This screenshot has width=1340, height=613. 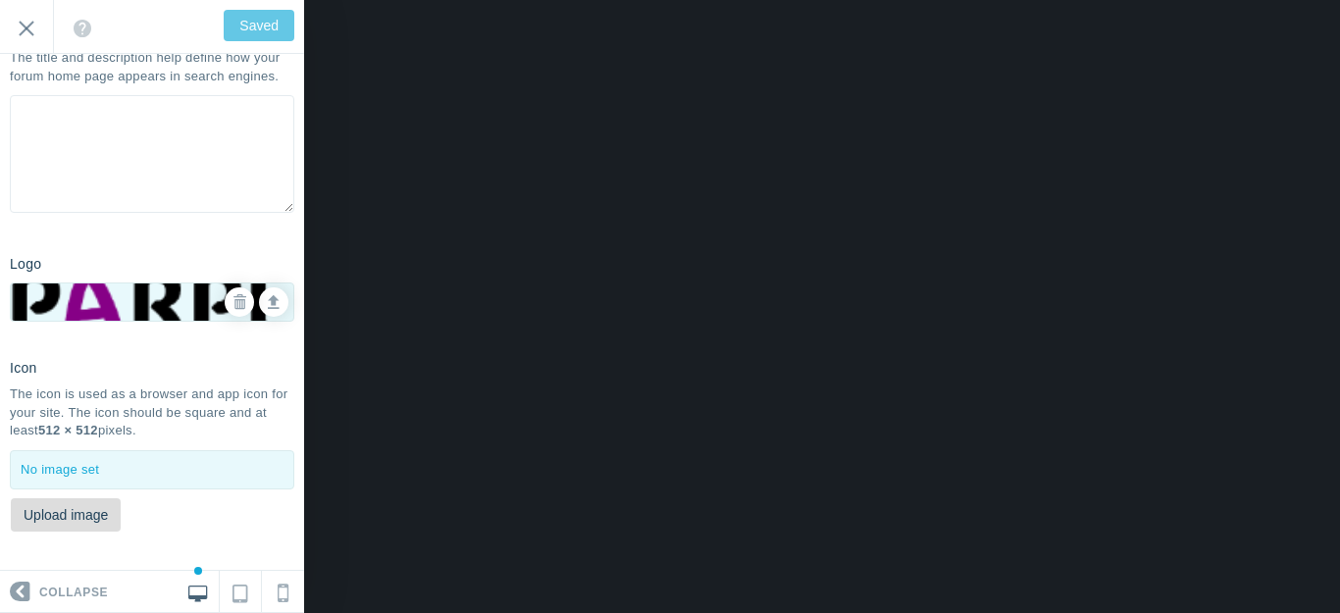 I want to click on span: Collapse, so click(x=74, y=592).